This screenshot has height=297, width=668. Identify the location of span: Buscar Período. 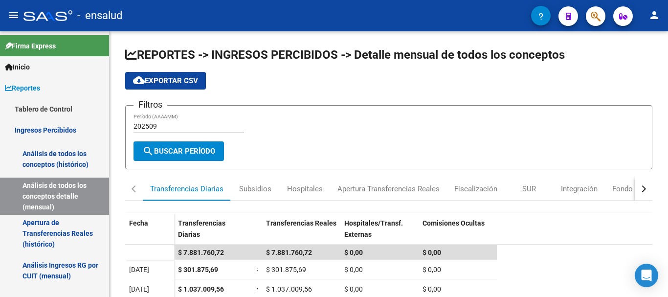
(178, 151).